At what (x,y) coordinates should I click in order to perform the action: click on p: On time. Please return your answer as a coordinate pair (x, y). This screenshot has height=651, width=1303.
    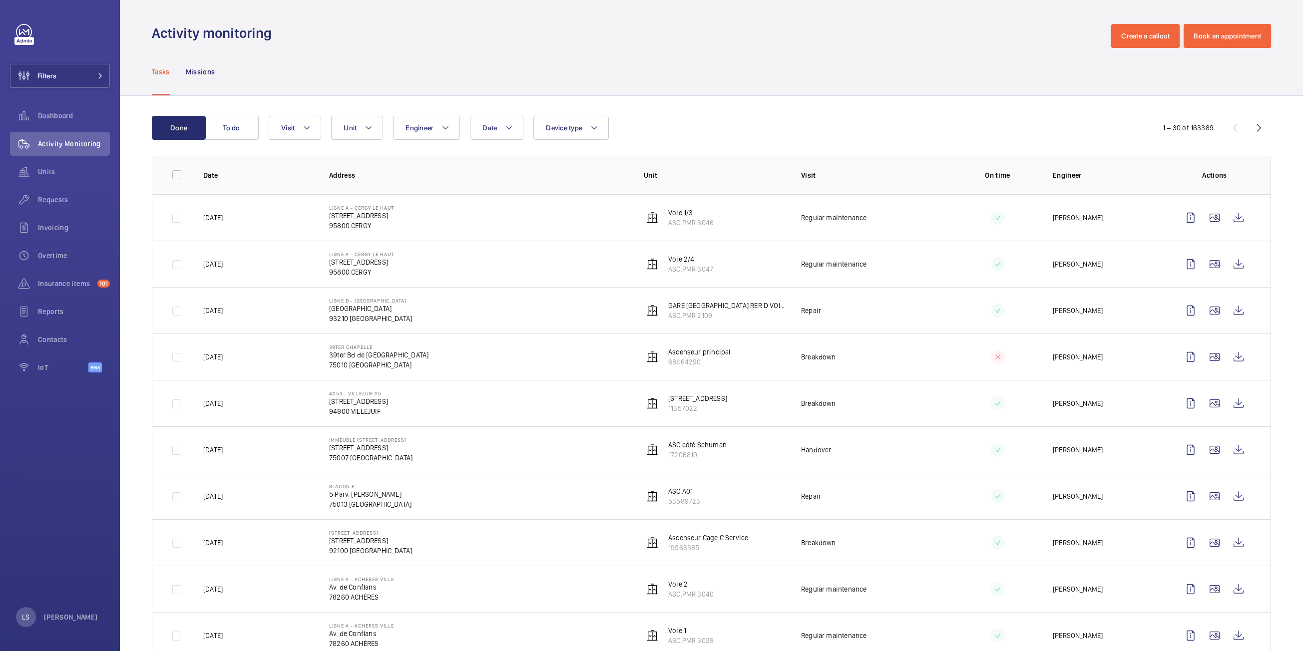
    Looking at the image, I should click on (997, 175).